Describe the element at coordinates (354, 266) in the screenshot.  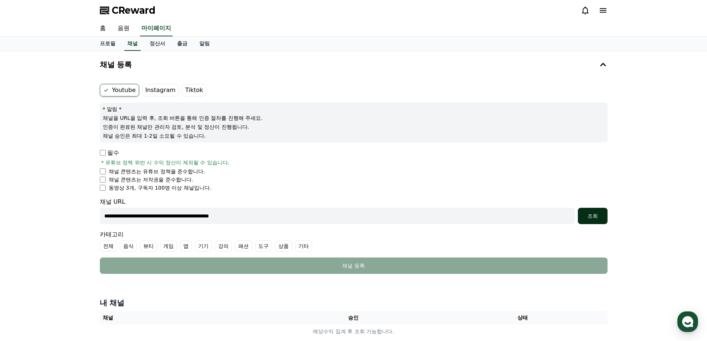
I see `div: 채널 등록` at that location.